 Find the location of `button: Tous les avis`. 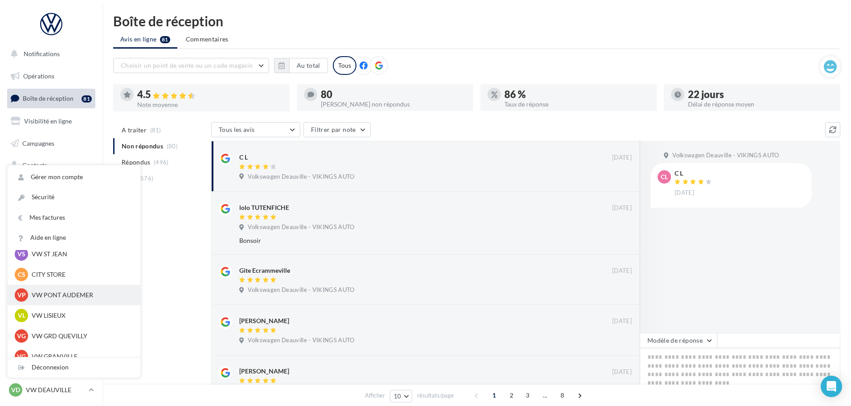

button: Tous les avis is located at coordinates (256, 130).